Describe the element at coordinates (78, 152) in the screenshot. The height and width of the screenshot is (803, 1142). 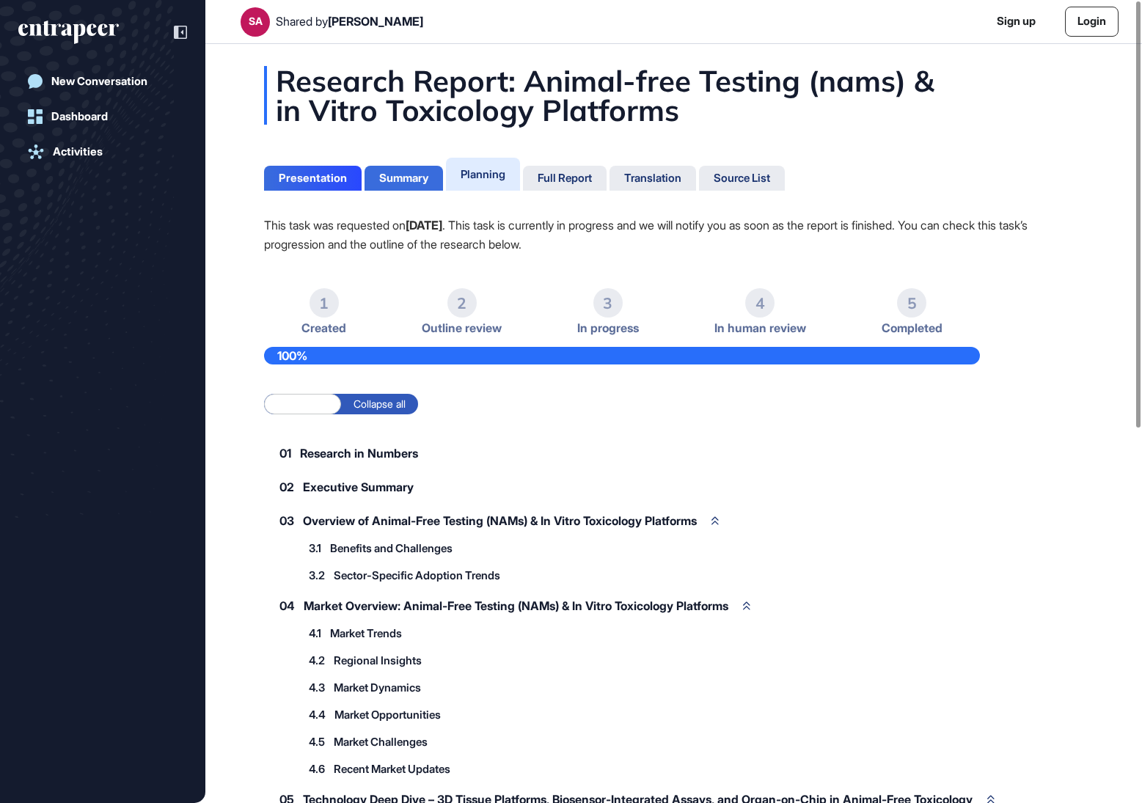
I see `div: Activities` at that location.